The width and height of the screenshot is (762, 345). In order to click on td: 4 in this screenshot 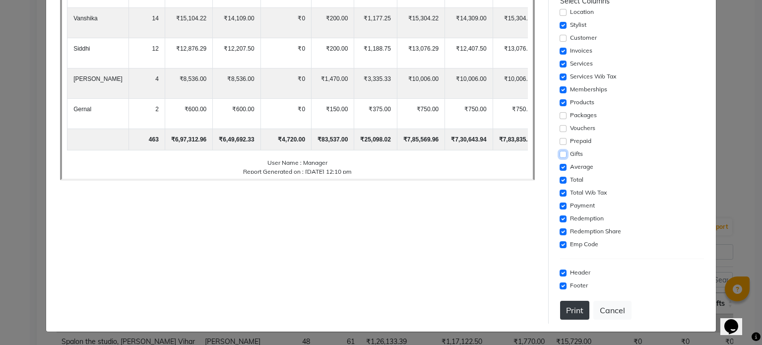, I will do `click(146, 83)`.